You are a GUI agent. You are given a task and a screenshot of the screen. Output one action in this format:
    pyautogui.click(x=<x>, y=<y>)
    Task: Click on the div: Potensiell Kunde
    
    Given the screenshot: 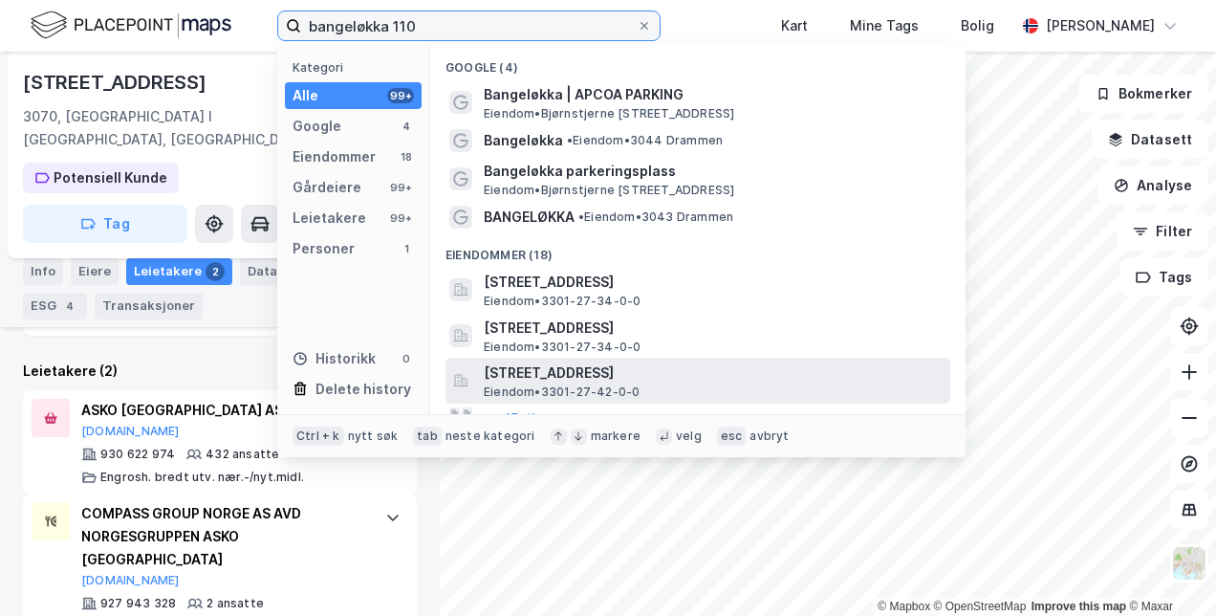 What is the action you would take?
    pyautogui.click(x=110, y=178)
    